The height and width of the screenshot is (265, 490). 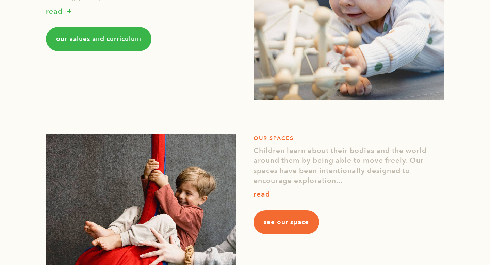 I want to click on span: see our space, so click(x=286, y=222).